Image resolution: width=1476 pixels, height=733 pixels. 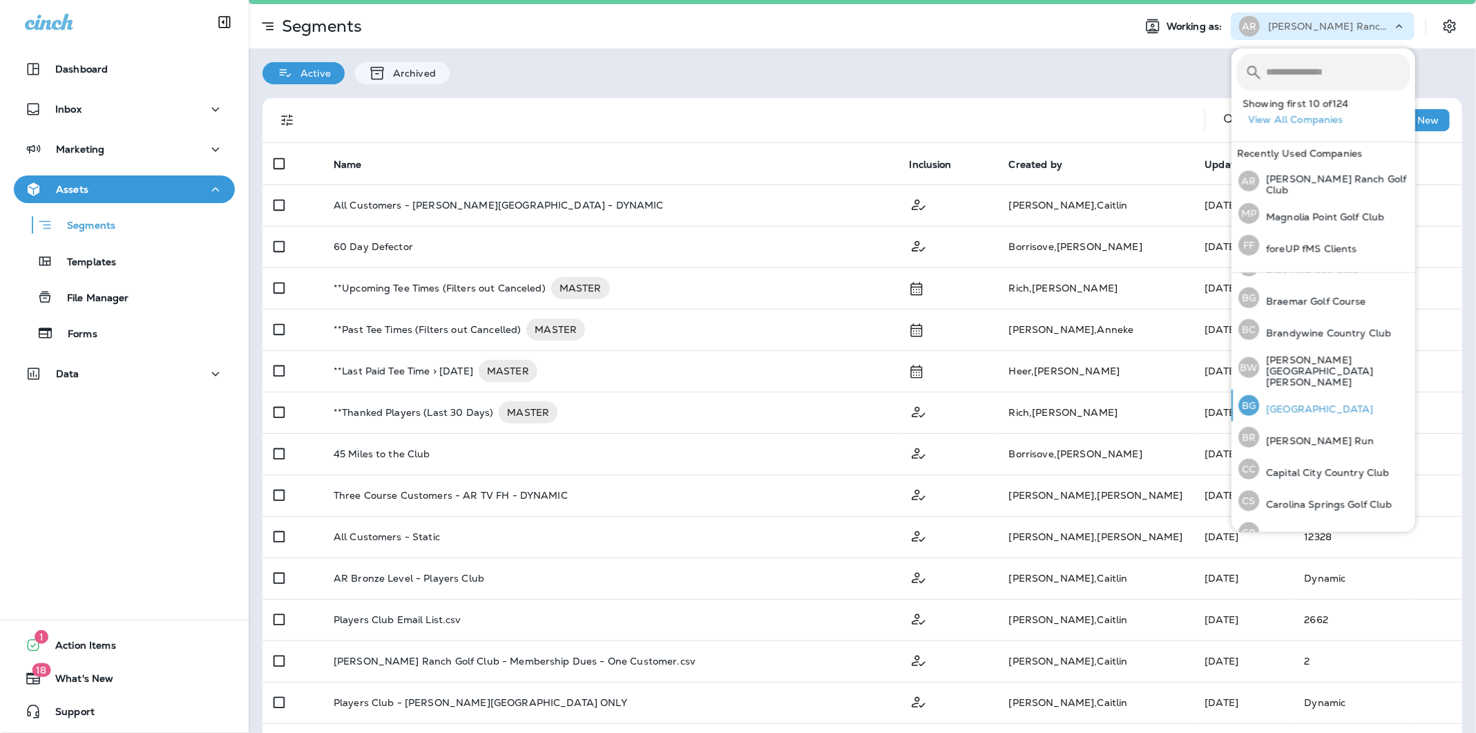 What do you see at coordinates (1249, 533) in the screenshot?
I see `div: CR` at bounding box center [1249, 533].